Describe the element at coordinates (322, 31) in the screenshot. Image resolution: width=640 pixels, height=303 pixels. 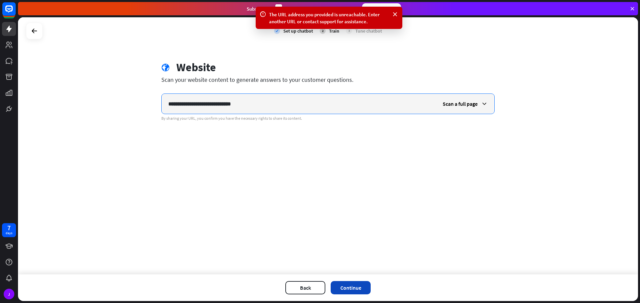
I see `div: 2` at that location.